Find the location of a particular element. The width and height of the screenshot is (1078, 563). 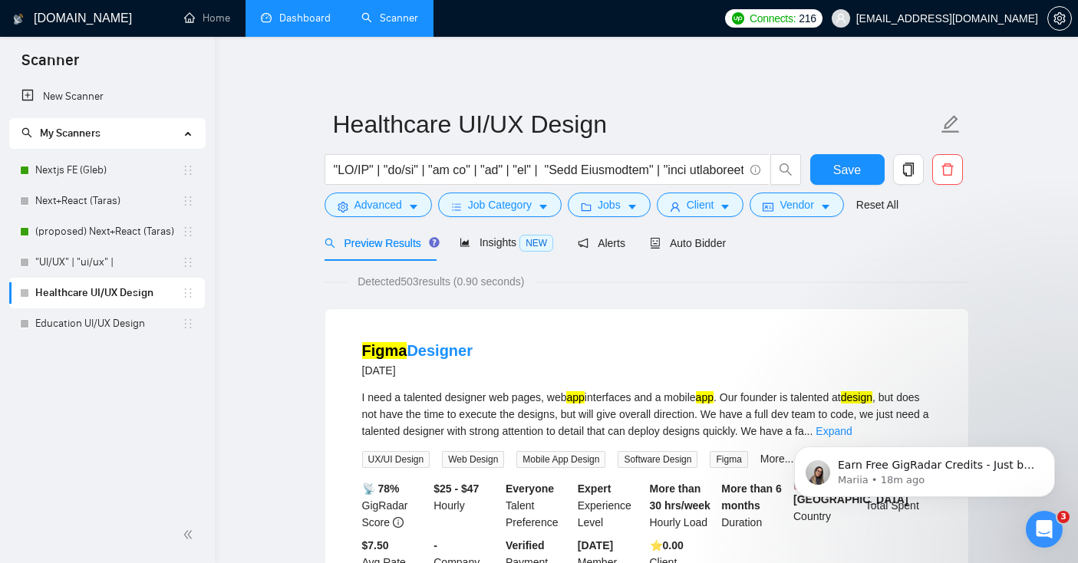

span: idcard is located at coordinates (768, 206).